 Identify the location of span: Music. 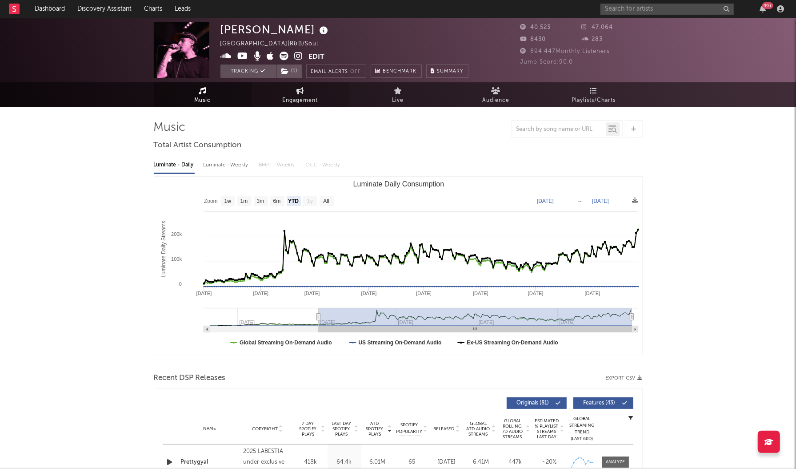
(202, 100).